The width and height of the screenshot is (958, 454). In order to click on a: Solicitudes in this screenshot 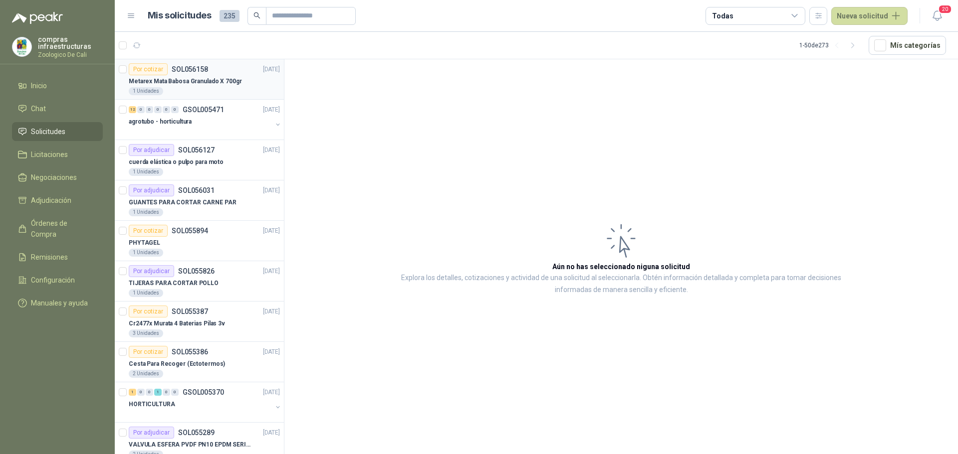, I will do `click(57, 132)`.